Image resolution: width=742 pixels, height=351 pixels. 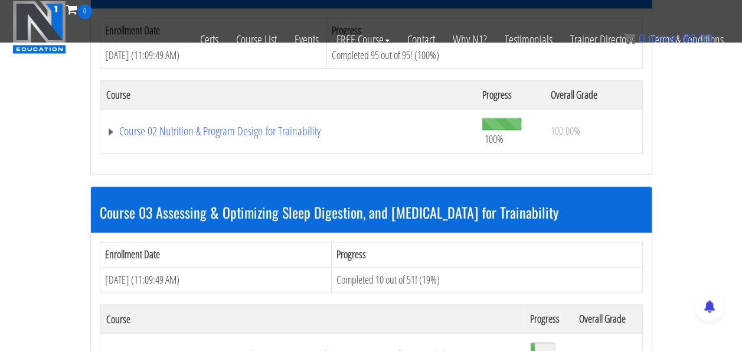 I want to click on a: Trainer Directory, so click(x=602, y=40).